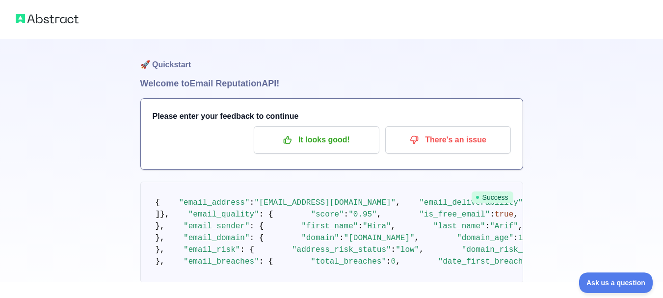 The height and width of the screenshot is (298, 663). What do you see at coordinates (504, 226) in the screenshot?
I see `span: "Arif"` at bounding box center [504, 226].